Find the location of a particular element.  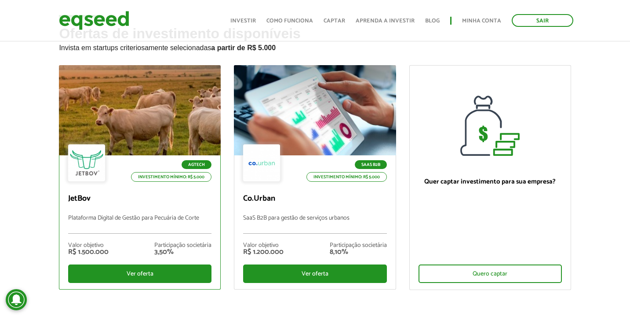

a: Agtech Investimento mínimo: R$ 5.000 JetBov Plataforma Digital de Gestão para Pecuária de Corte V... is located at coordinates (140, 177).